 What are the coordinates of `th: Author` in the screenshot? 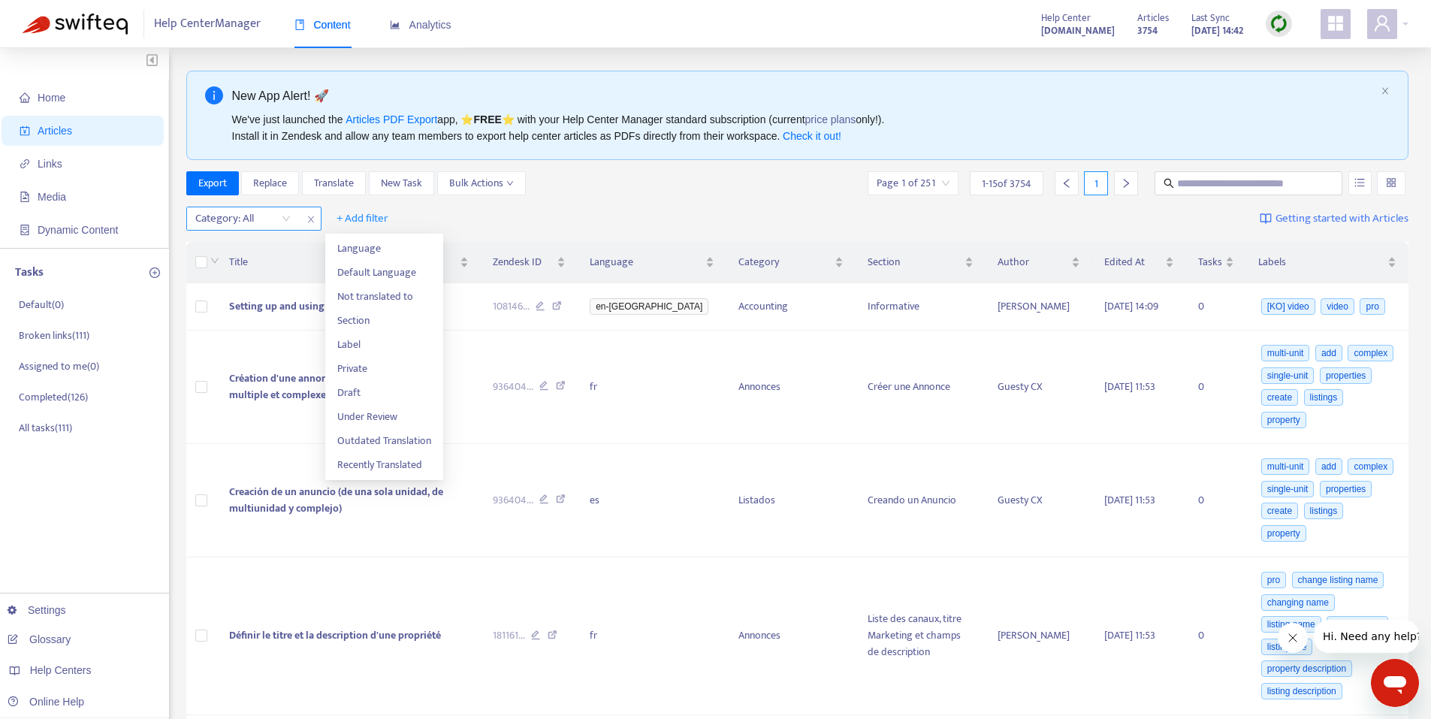 It's located at (1038, 262).